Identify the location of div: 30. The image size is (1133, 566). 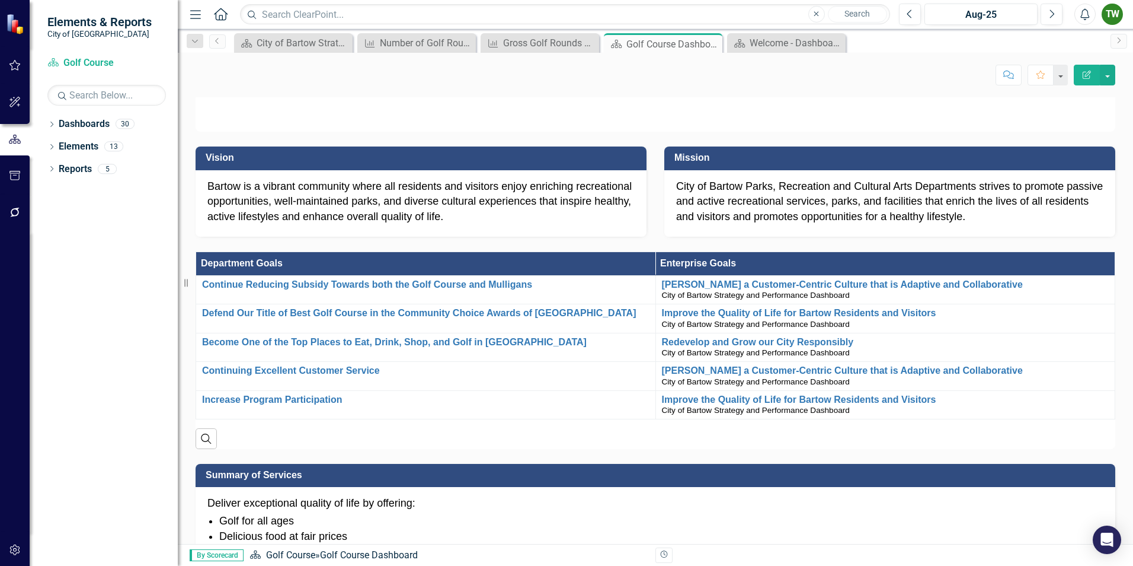
(125, 124).